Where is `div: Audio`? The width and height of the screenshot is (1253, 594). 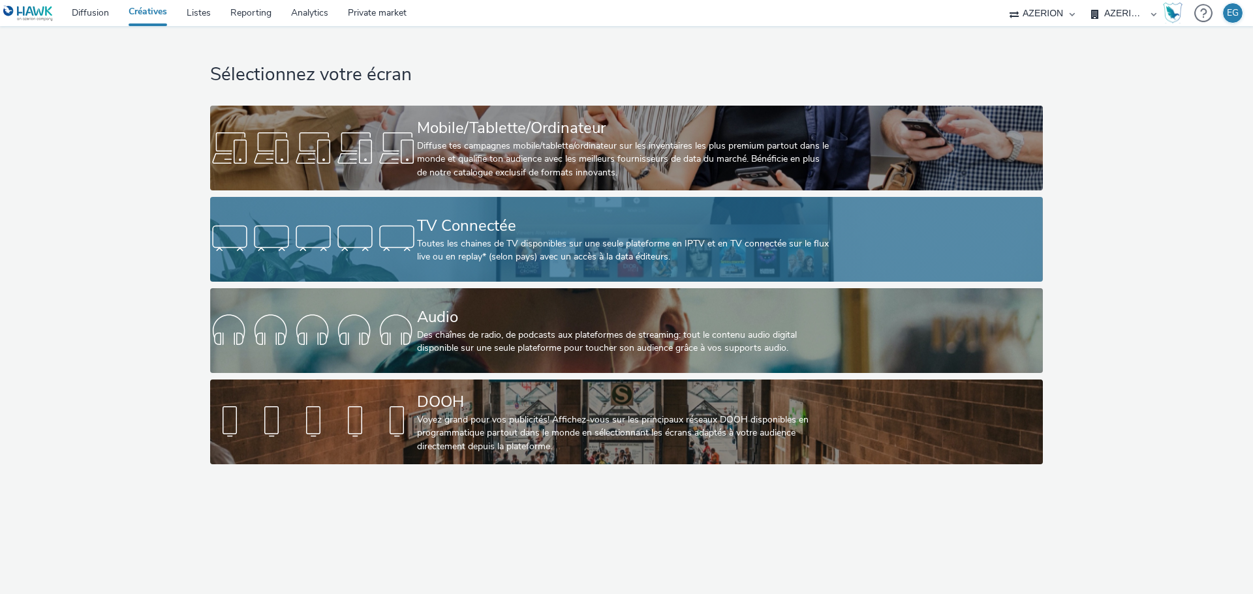 div: Audio is located at coordinates (624, 317).